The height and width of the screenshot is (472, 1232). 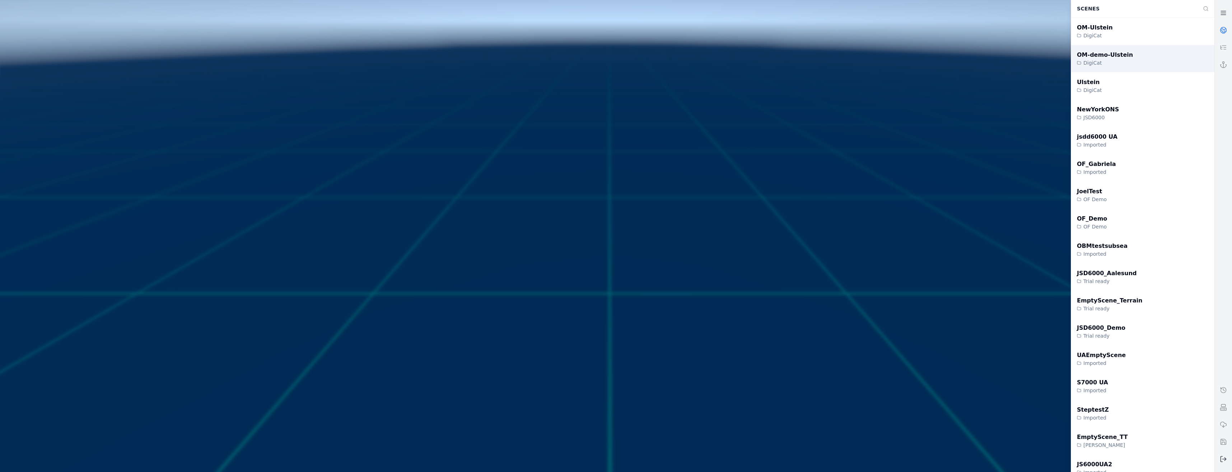 What do you see at coordinates (1097, 137) in the screenshot?
I see `div: jsdd6000 UA` at bounding box center [1097, 137].